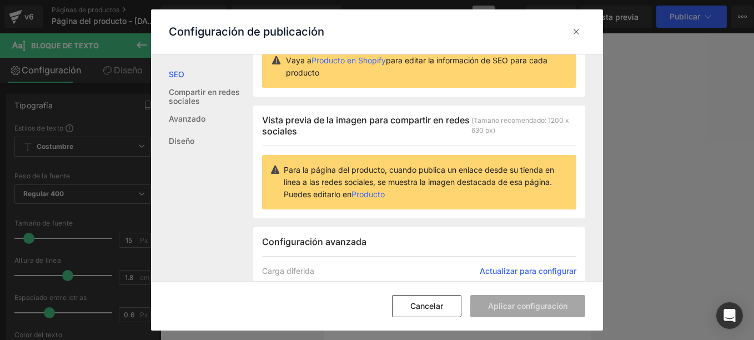 Image resolution: width=754 pixels, height=340 pixels. Describe the element at coordinates (314, 241) in the screenshot. I see `span: Configuración avanzada` at that location.